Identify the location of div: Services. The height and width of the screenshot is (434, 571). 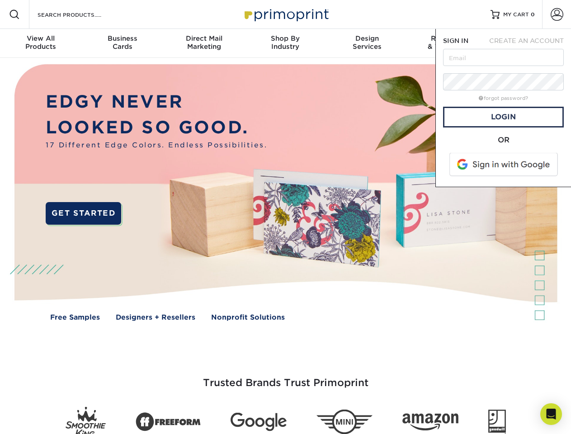
(367, 42).